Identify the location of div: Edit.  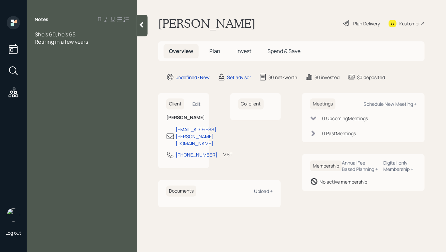
(197, 104).